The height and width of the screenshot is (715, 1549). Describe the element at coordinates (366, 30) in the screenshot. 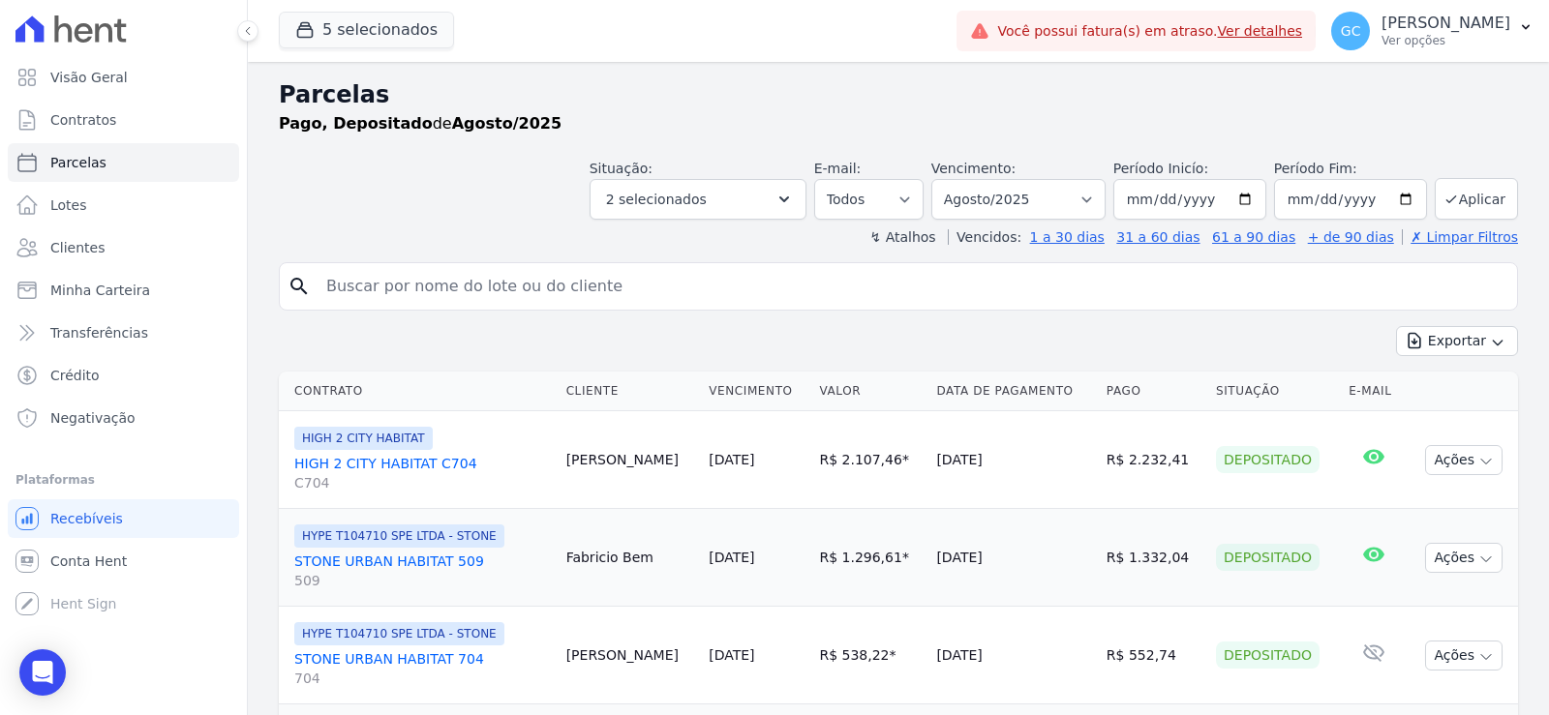

I see `button: 5 selecionados` at that location.